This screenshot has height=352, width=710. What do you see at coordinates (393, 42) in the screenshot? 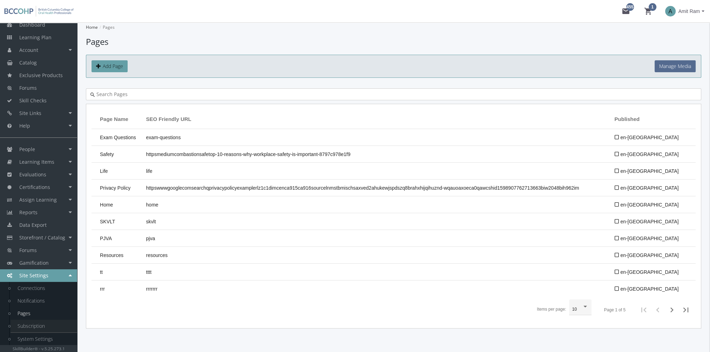
I see `h1: Pages` at bounding box center [393, 42].